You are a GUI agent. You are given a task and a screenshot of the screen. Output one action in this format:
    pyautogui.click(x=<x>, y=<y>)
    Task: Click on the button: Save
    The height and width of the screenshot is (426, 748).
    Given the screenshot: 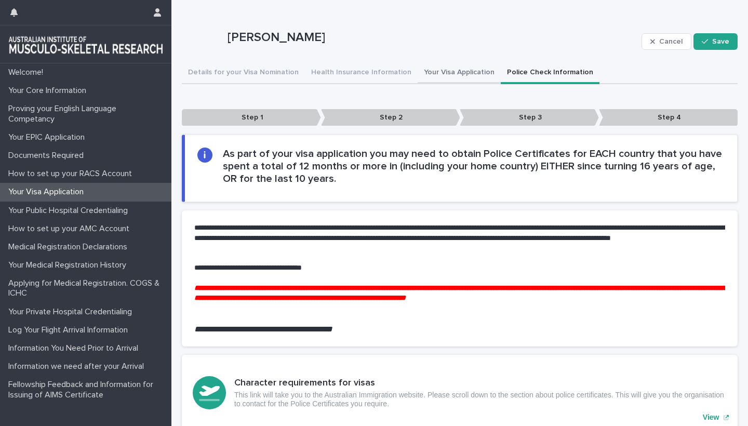 What is the action you would take?
    pyautogui.click(x=715, y=42)
    